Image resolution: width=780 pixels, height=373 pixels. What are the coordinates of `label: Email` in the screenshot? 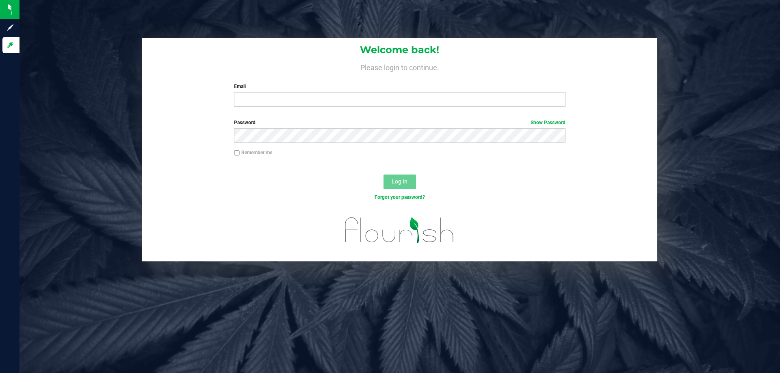 It's located at (399, 87).